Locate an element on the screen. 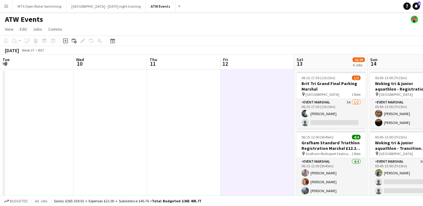  span: 12 is located at coordinates (225, 64).